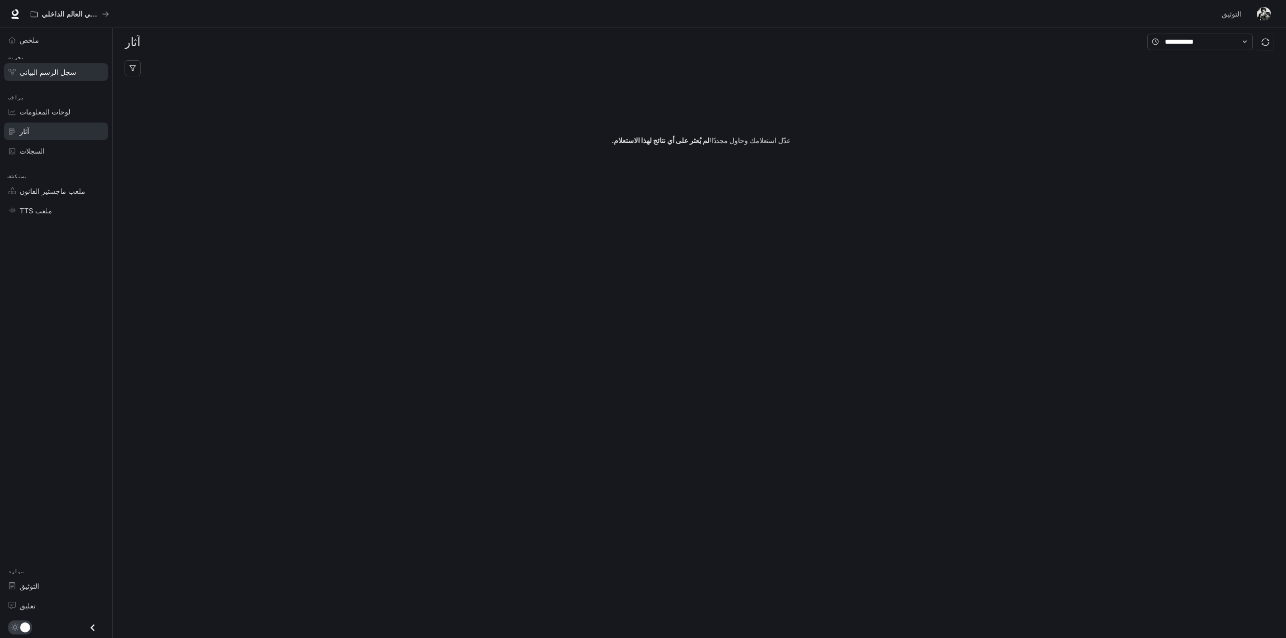  What do you see at coordinates (661, 141) in the screenshot?
I see `font: لم يُعثر على أي نتائج لهذا الاستعلام.` at bounding box center [661, 141].